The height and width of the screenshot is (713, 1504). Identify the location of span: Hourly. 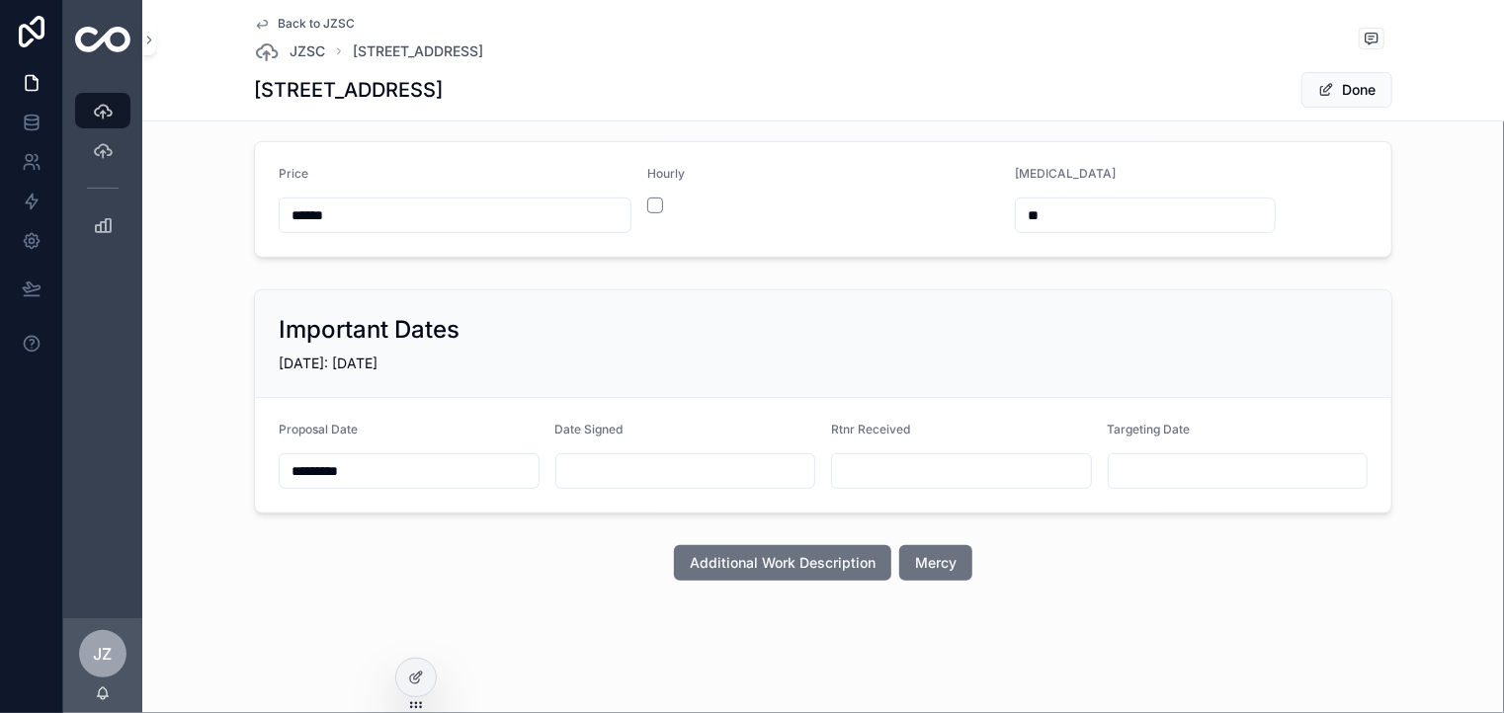
(666, 173).